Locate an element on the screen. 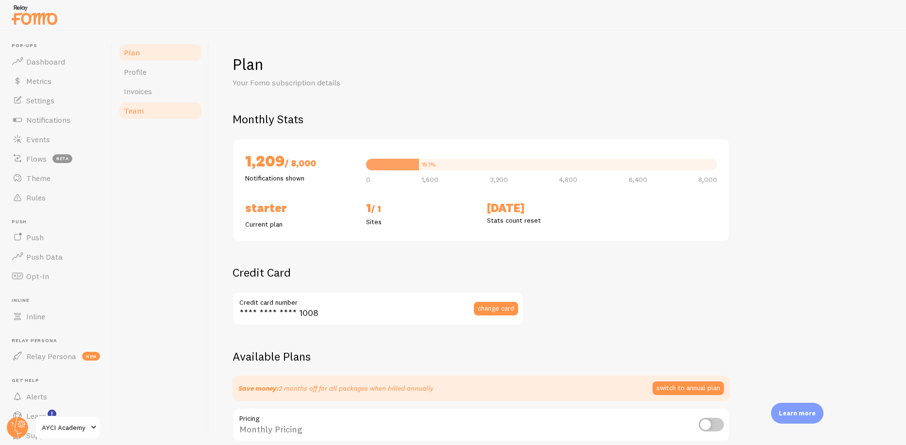 Image resolution: width=906 pixels, height=445 pixels. a: Metrics is located at coordinates (56, 81).